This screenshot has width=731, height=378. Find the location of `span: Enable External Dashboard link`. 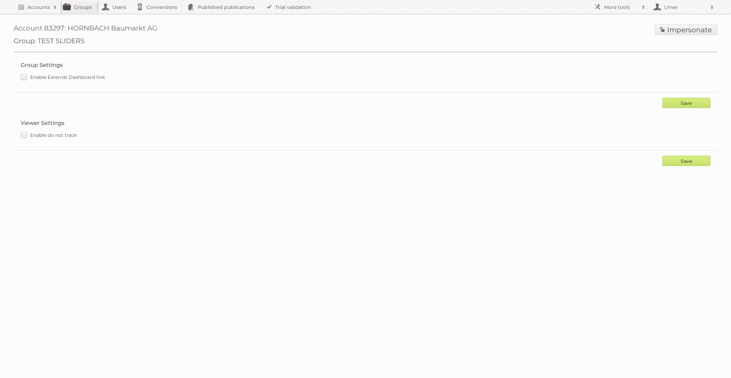

span: Enable External Dashboard link is located at coordinates (68, 77).